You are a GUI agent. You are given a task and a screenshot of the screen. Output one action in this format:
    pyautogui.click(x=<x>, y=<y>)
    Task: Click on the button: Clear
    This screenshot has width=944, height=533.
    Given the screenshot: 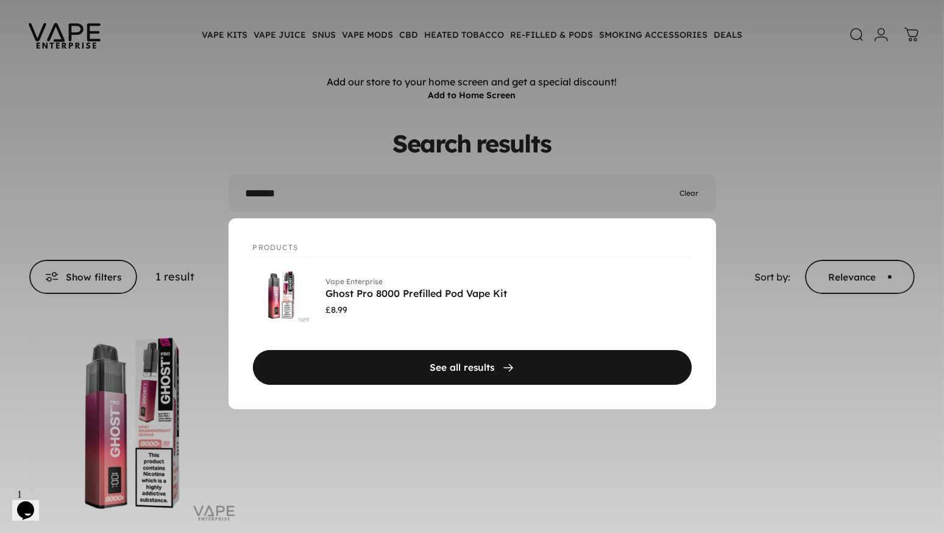 What is the action you would take?
    pyautogui.click(x=690, y=193)
    